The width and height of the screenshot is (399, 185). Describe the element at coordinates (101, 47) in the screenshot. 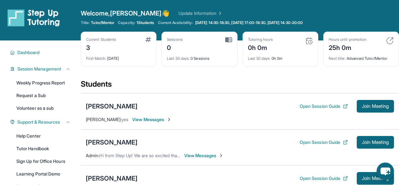

I see `div: 3` at that location.